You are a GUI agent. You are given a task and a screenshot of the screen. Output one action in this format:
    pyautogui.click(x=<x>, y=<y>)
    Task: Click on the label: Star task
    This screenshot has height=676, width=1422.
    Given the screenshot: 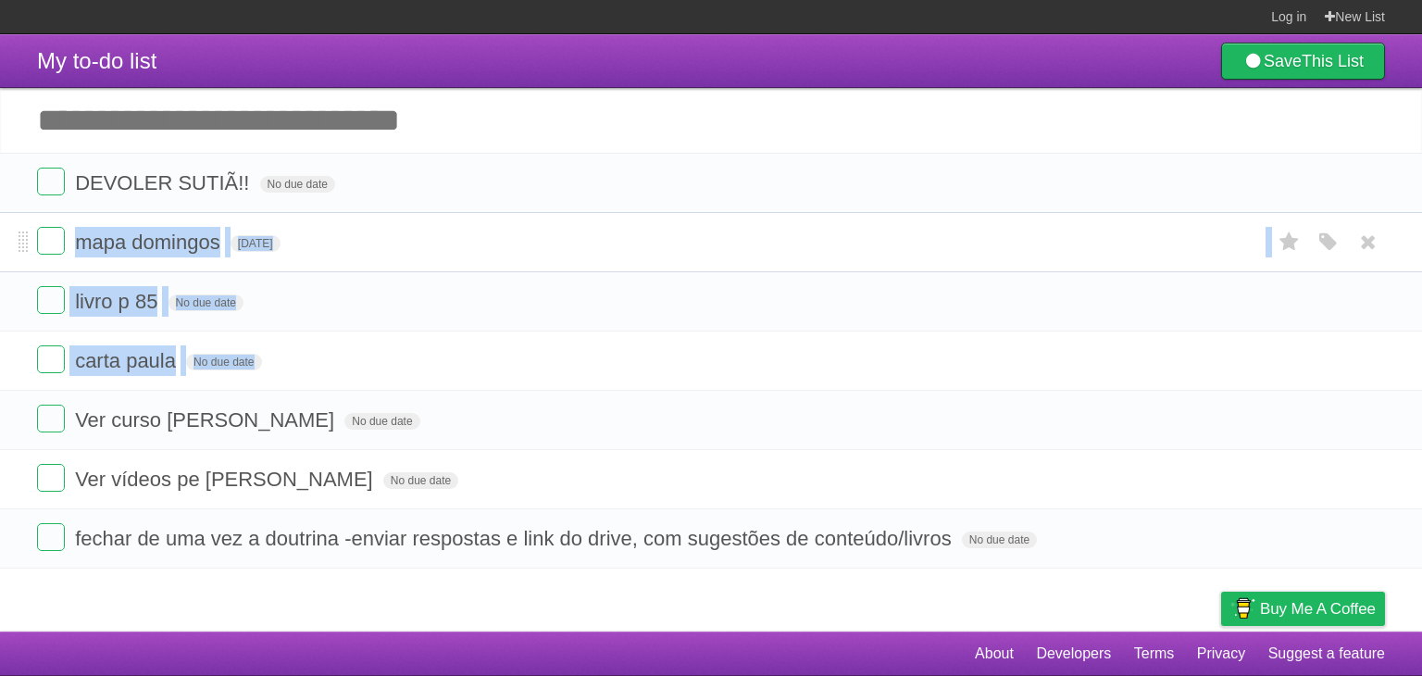 What is the action you would take?
    pyautogui.click(x=1290, y=242)
    